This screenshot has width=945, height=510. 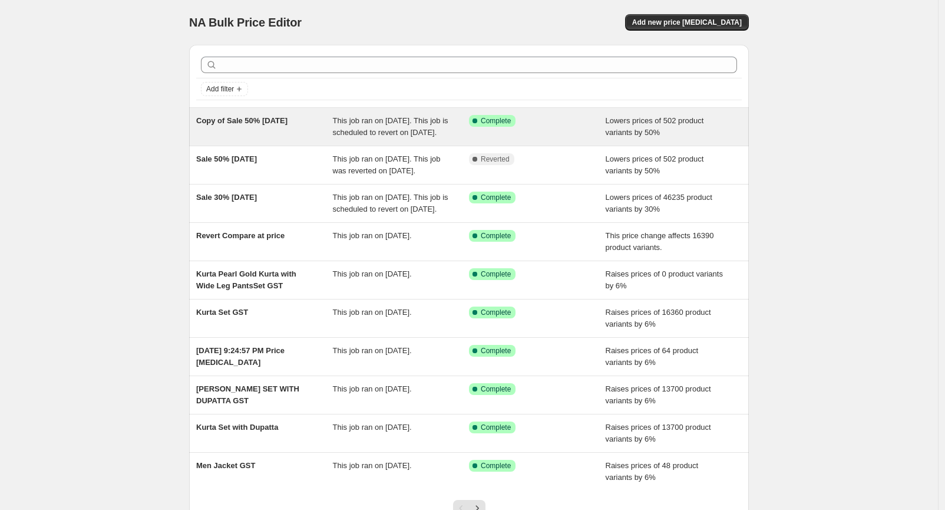 What do you see at coordinates (245, 22) in the screenshot?
I see `span: NA Bulk Price Editor` at bounding box center [245, 22].